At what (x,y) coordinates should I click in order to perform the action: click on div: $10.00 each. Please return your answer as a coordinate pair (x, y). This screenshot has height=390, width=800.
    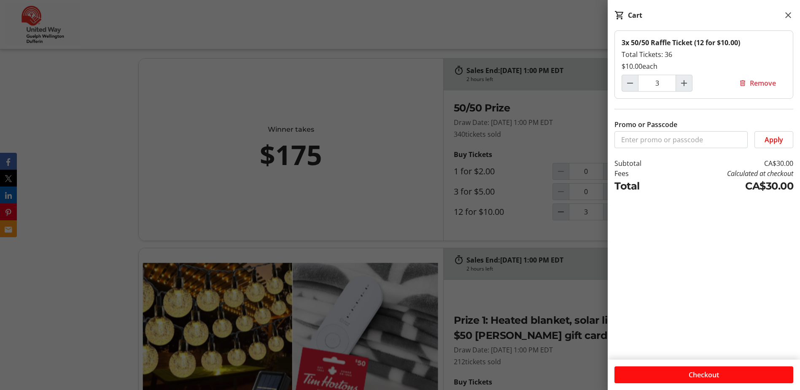
    Looking at the image, I should click on (704, 66).